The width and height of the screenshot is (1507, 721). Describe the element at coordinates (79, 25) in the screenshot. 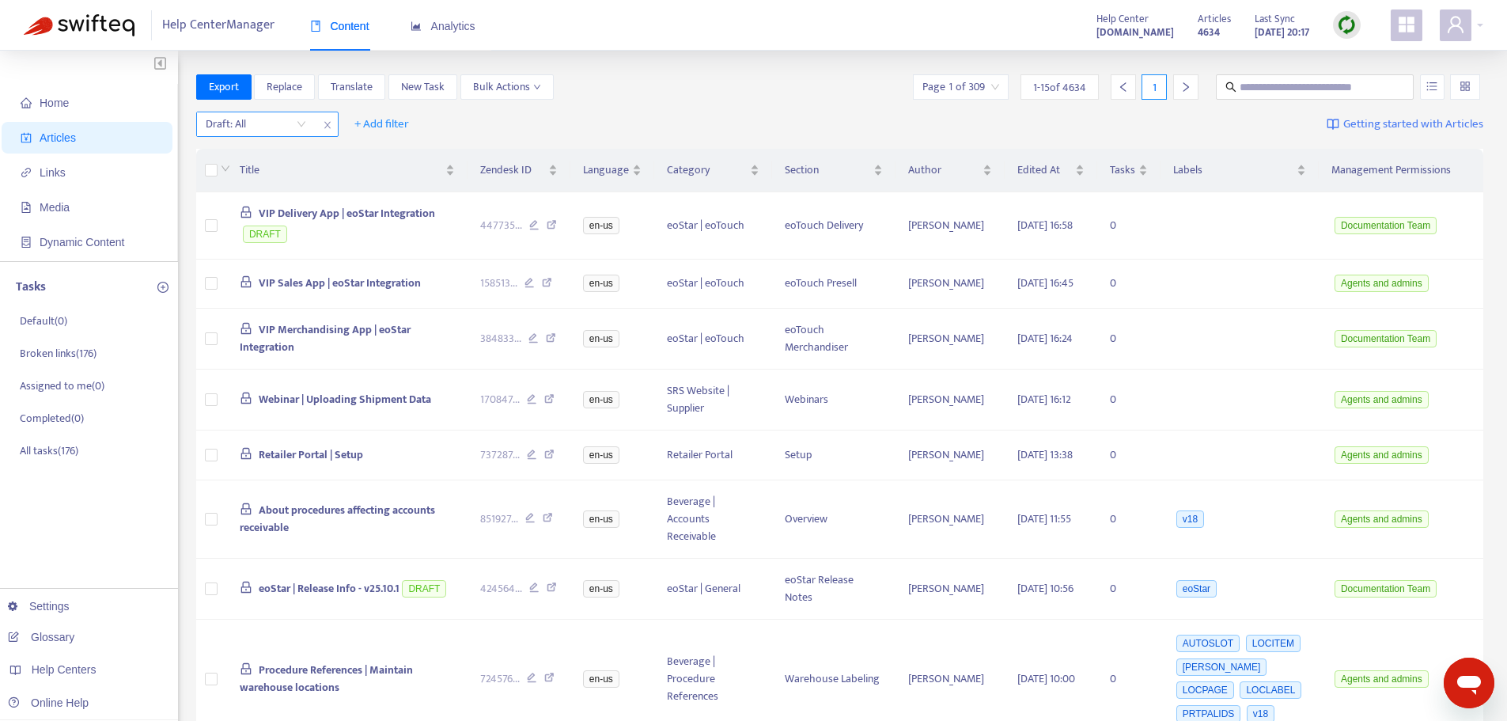

I see `img: Swifteq` at that location.